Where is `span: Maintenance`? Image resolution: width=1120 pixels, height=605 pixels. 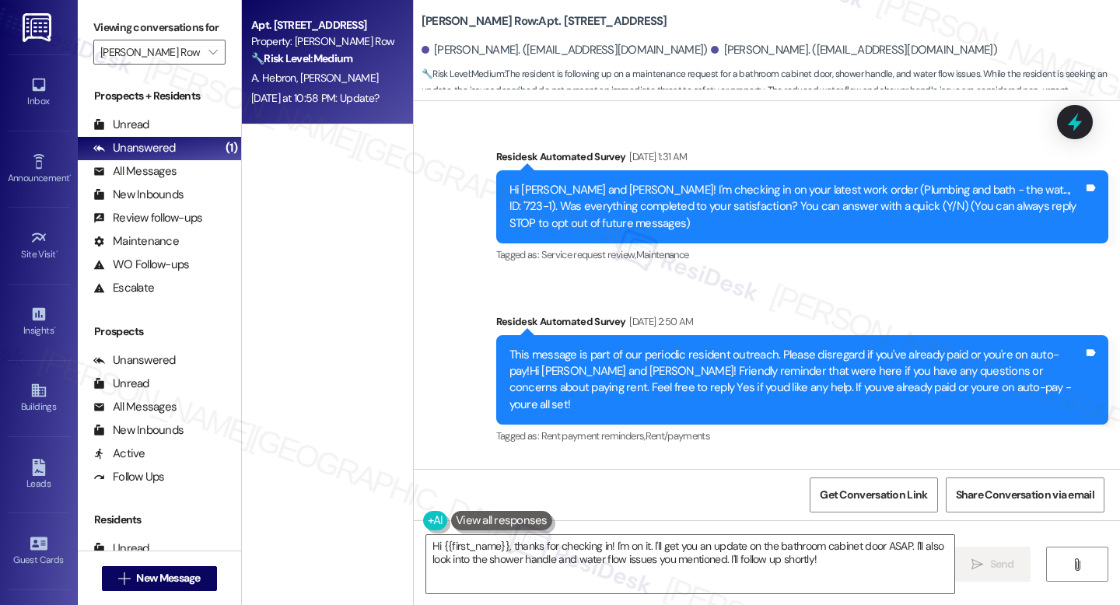
span: Maintenance is located at coordinates (663, 254).